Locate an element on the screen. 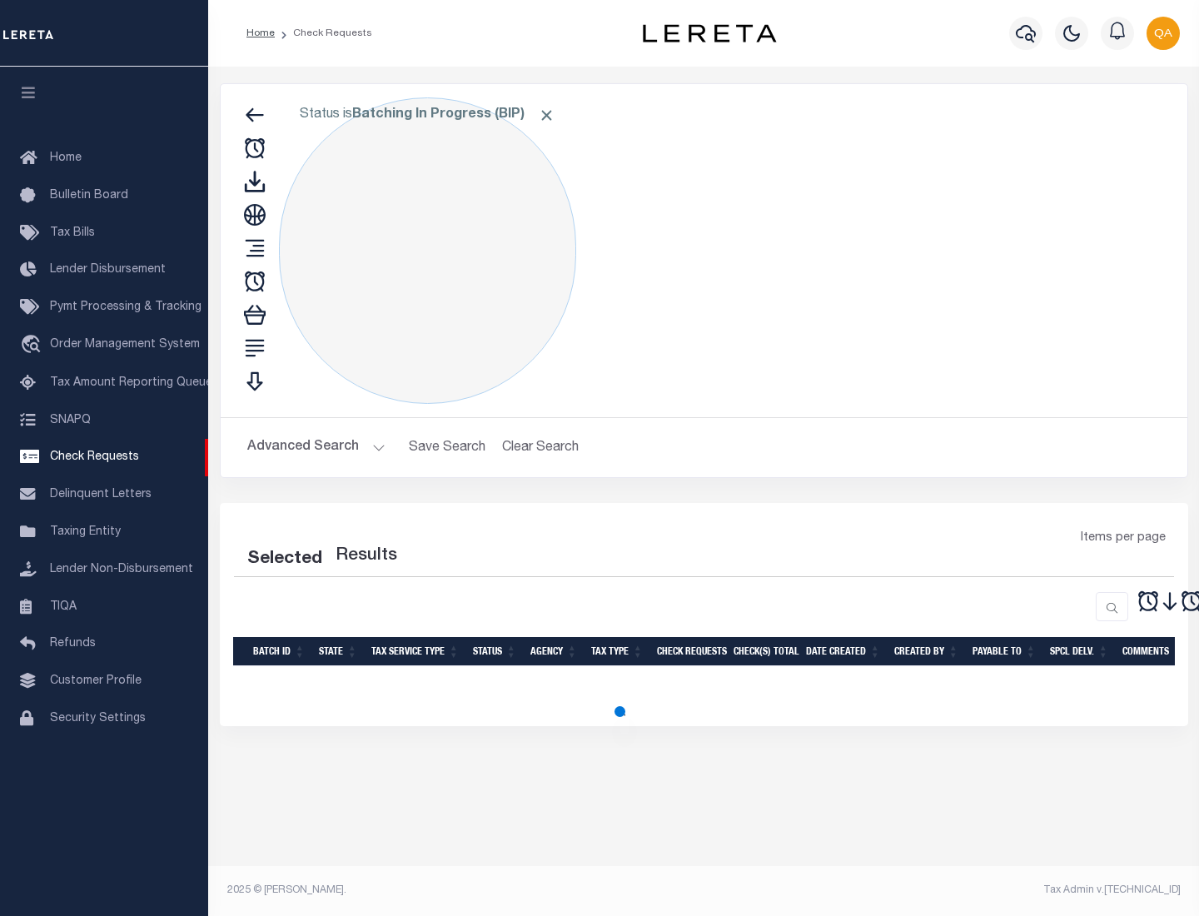 The width and height of the screenshot is (1199, 916). th: State is located at coordinates (338, 651).